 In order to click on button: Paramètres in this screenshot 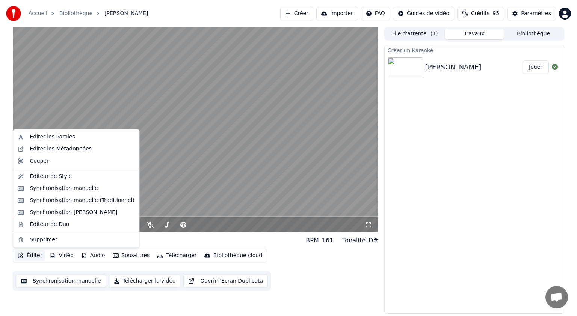, I will do `click(532, 14)`.